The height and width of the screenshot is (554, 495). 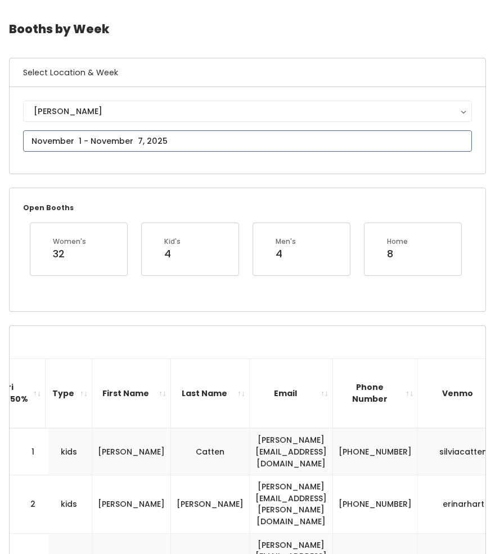 What do you see at coordinates (69, 393) in the screenshot?
I see `th: Type: activate to sort column ascending` at bounding box center [69, 393].